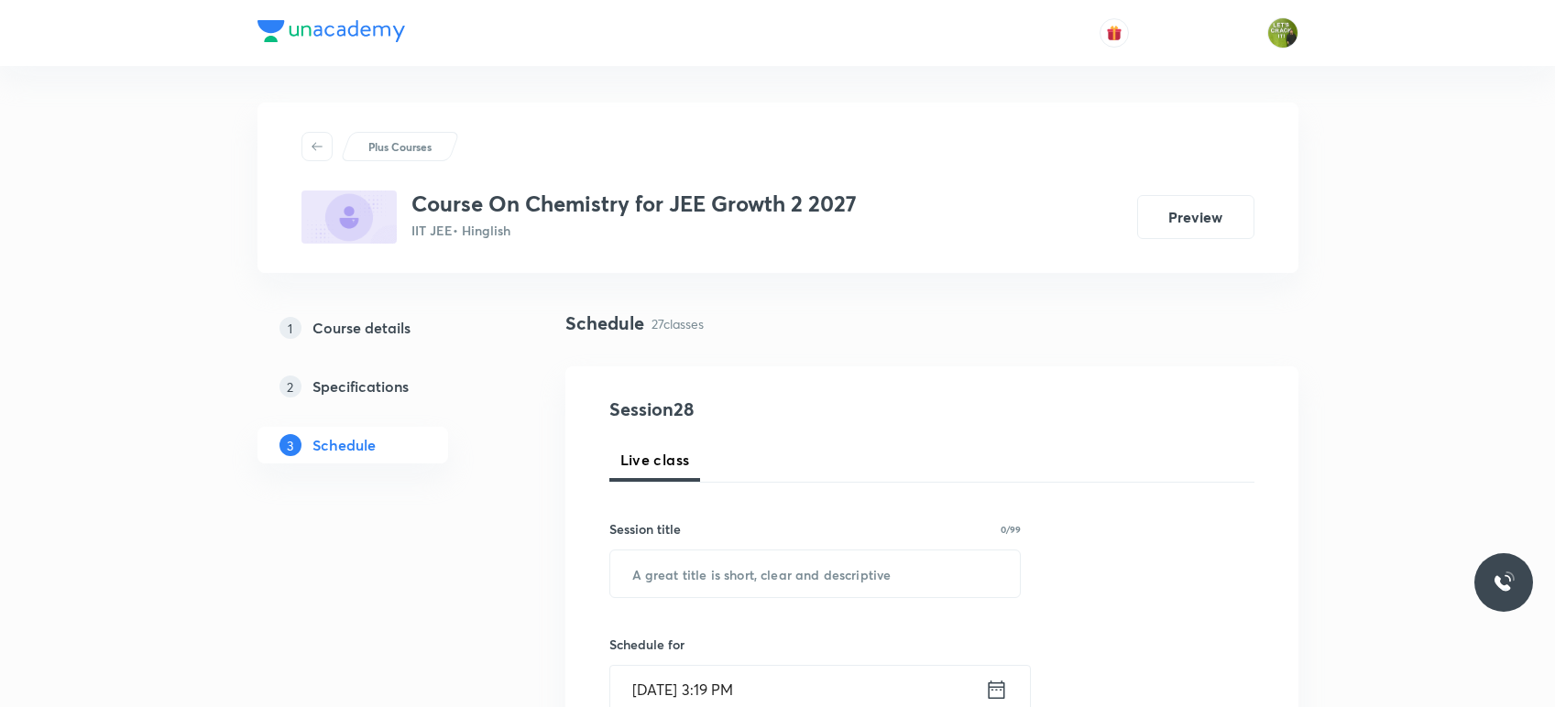 The image size is (1555, 707). What do you see at coordinates (634, 203) in the screenshot?
I see `h3: Course On Chemistry for JEE Growth 2 2027` at bounding box center [634, 203].